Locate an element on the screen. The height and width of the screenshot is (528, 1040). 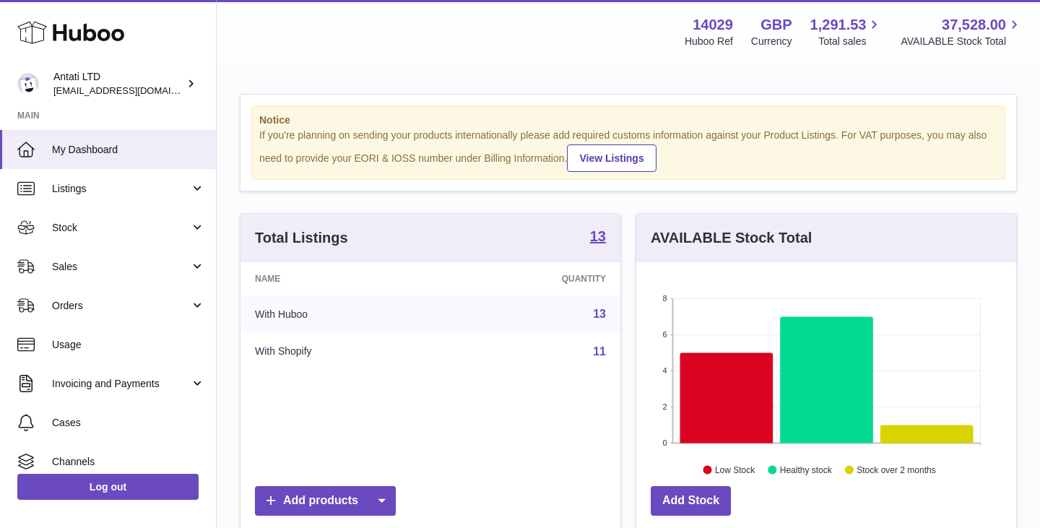
text: 0 is located at coordinates (664, 443).